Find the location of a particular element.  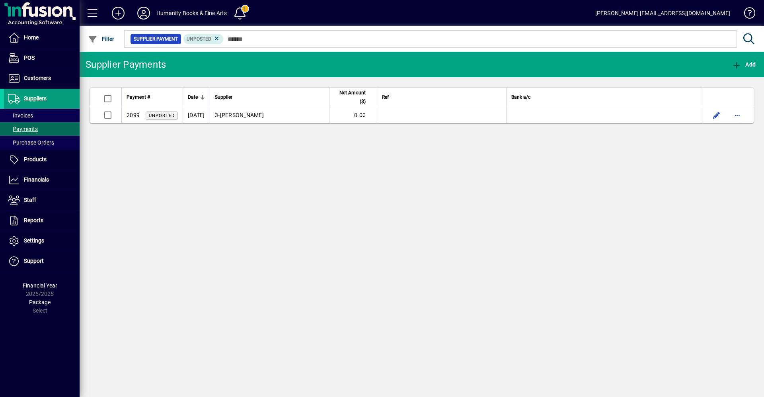

td: 0.00 is located at coordinates (353, 115).